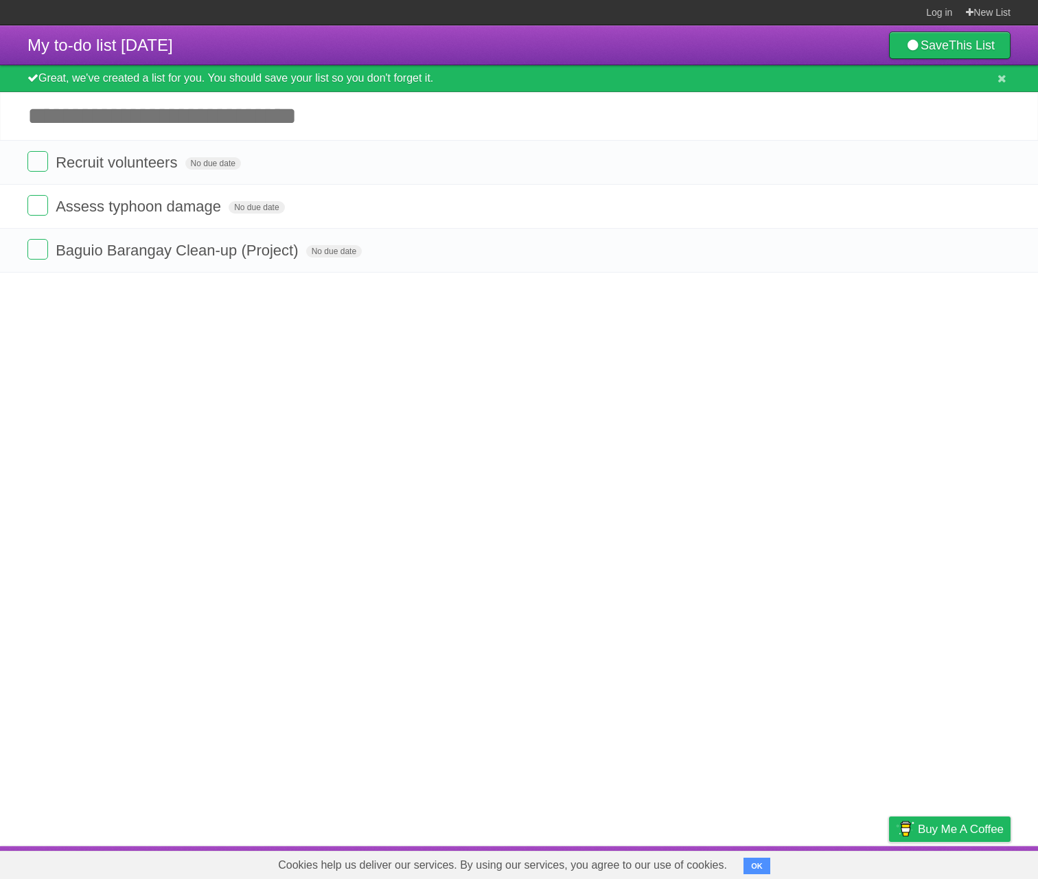  Describe the element at coordinates (779, 862) in the screenshot. I see `a: Developers` at that location.